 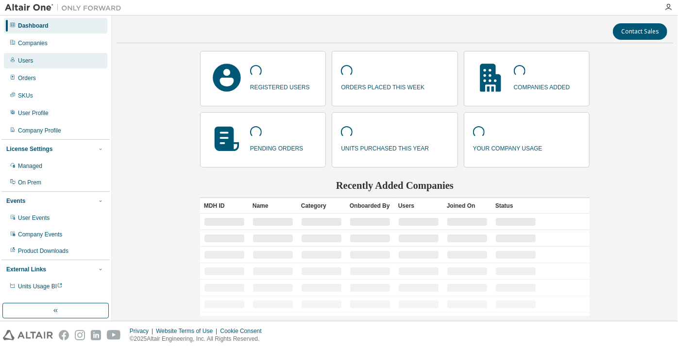 What do you see at coordinates (33, 218) in the screenshot?
I see `div: User Events` at bounding box center [33, 218].